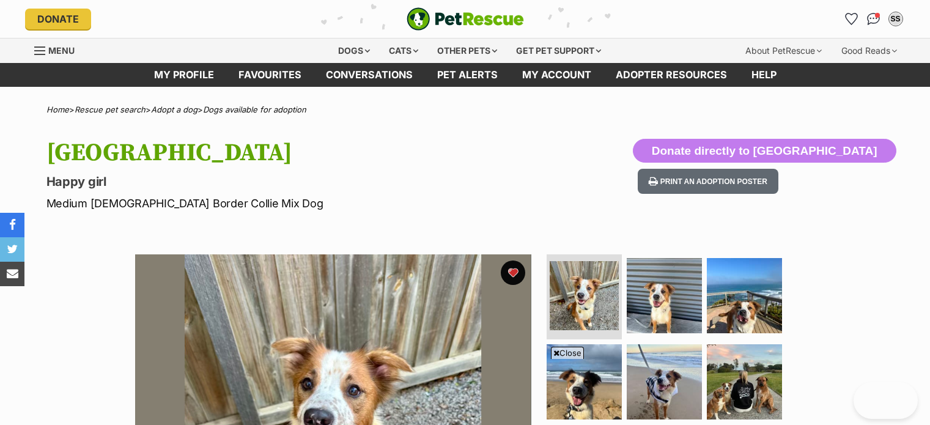  I want to click on button: My account, so click(895, 19).